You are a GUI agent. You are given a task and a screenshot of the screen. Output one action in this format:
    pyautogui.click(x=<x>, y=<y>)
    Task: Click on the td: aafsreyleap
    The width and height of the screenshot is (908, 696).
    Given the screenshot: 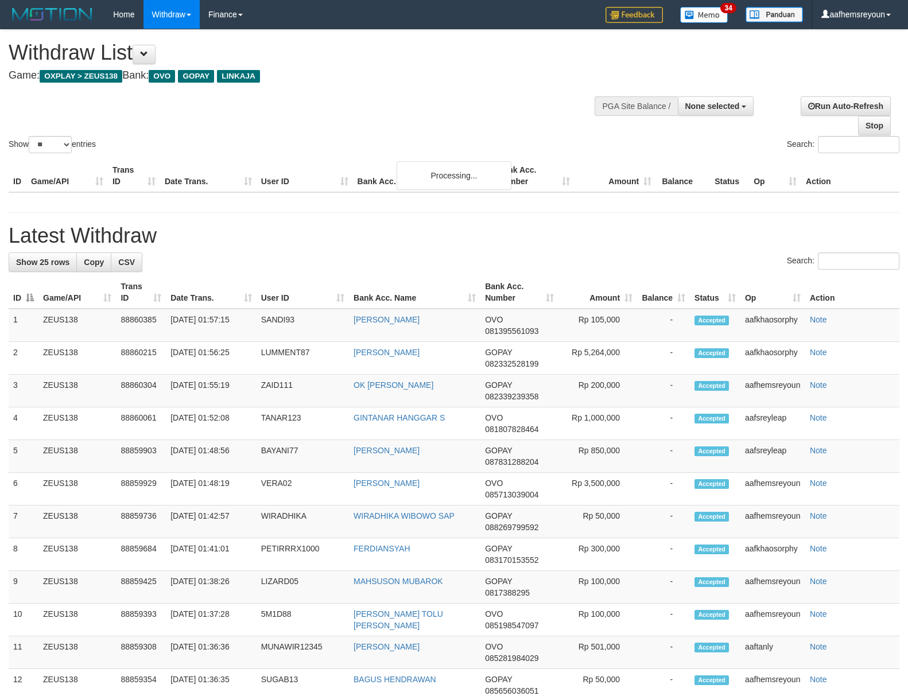 What is the action you would take?
    pyautogui.click(x=772, y=424)
    